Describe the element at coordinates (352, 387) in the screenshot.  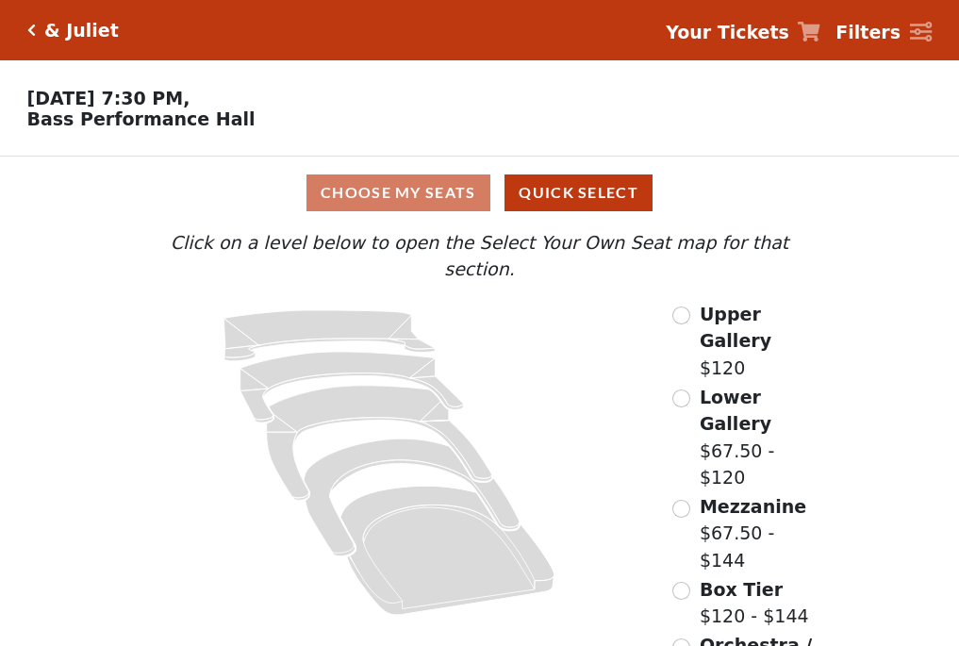
I see `path: Lower Gallery - Seats Available: 97` at that location.